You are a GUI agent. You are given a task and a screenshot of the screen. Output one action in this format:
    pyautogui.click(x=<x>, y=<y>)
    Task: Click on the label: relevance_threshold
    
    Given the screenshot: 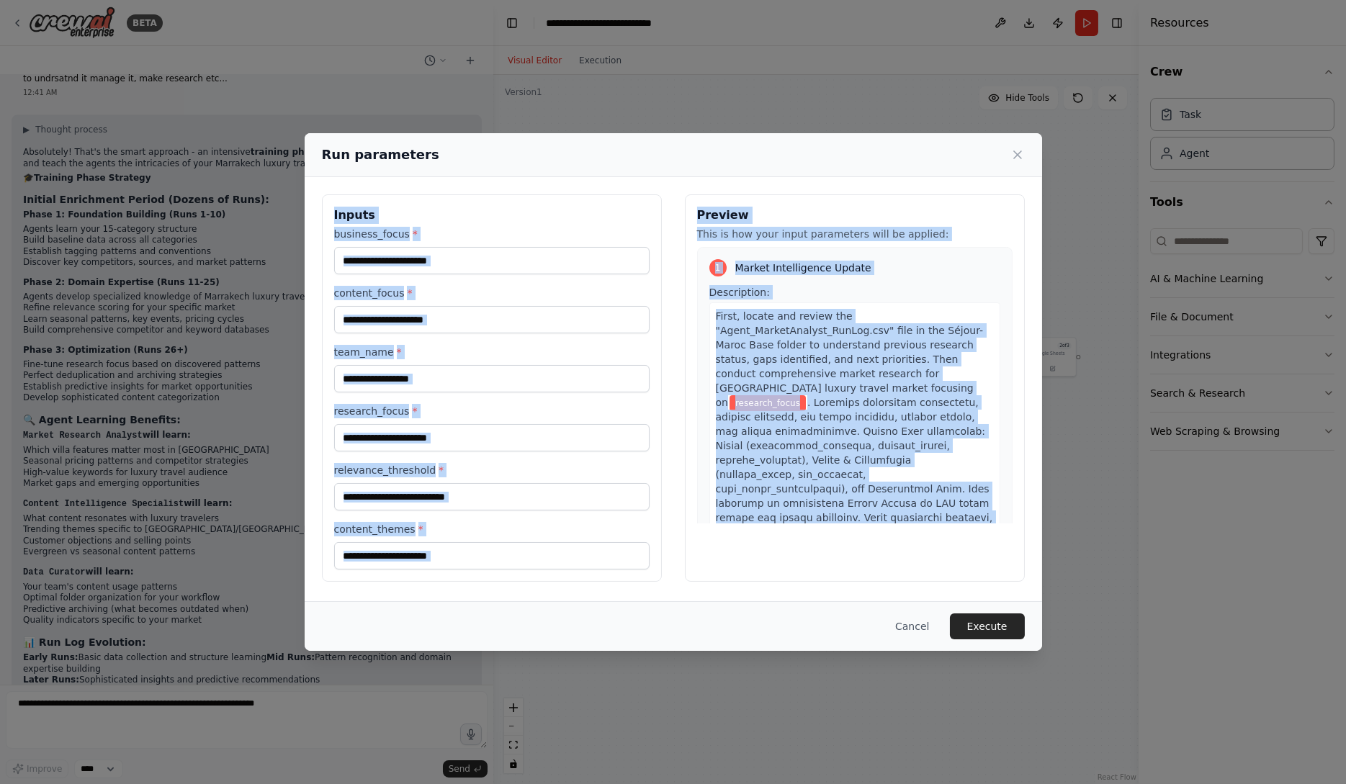 What is the action you would take?
    pyautogui.click(x=492, y=470)
    